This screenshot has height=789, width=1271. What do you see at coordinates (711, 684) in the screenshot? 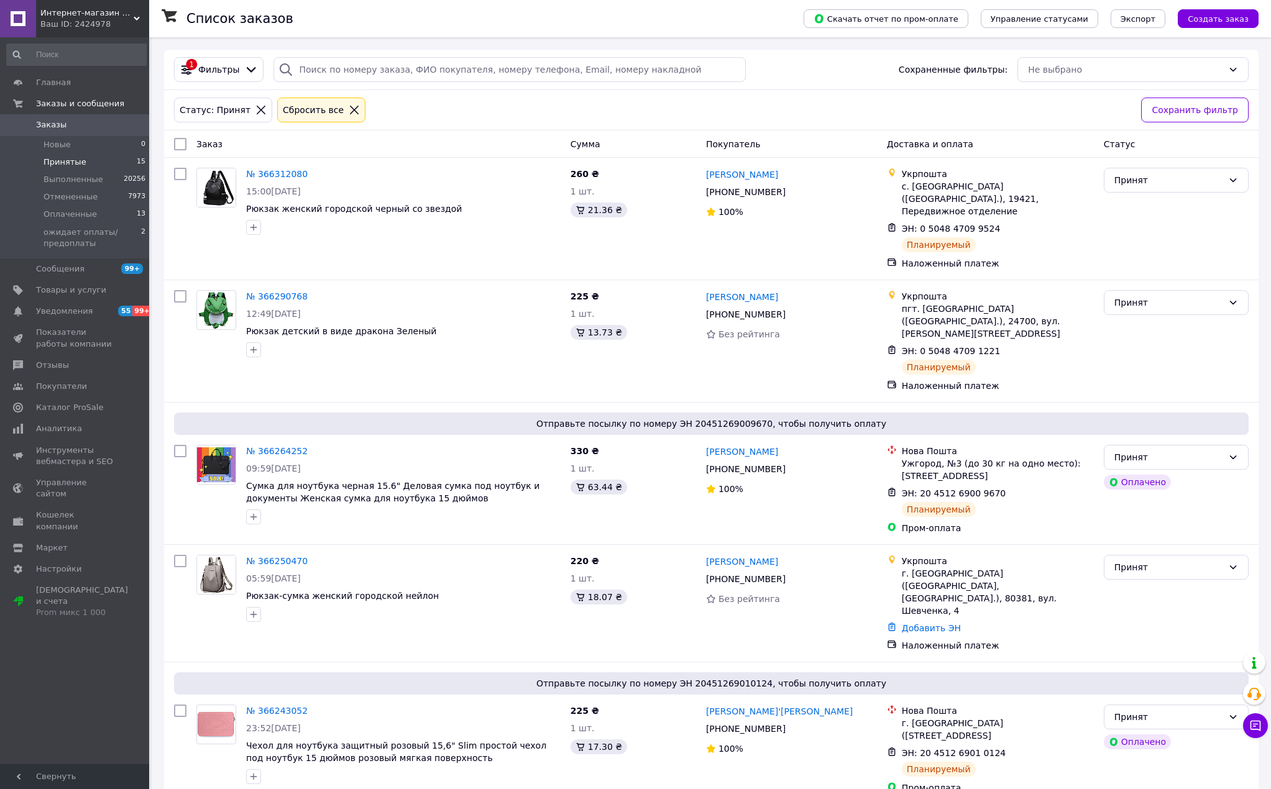
I see `span: Отправьте посылку по номеру ЭН 20451269010124, чтобы получить оплату` at bounding box center [711, 684].